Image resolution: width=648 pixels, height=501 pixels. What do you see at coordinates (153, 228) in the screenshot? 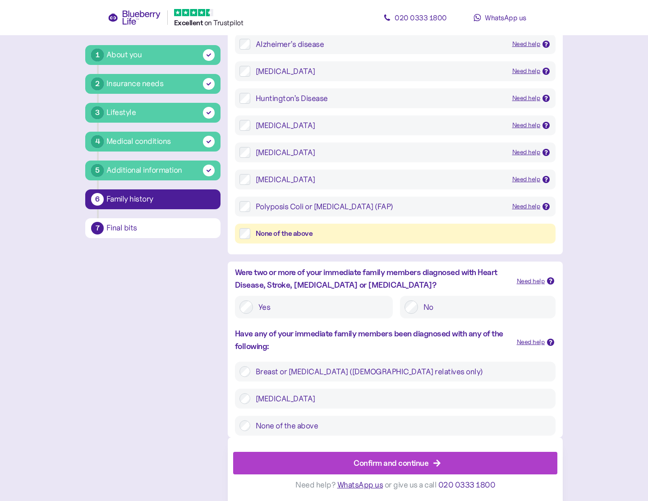
I see `button: 7Final bits` at bounding box center [153, 228].